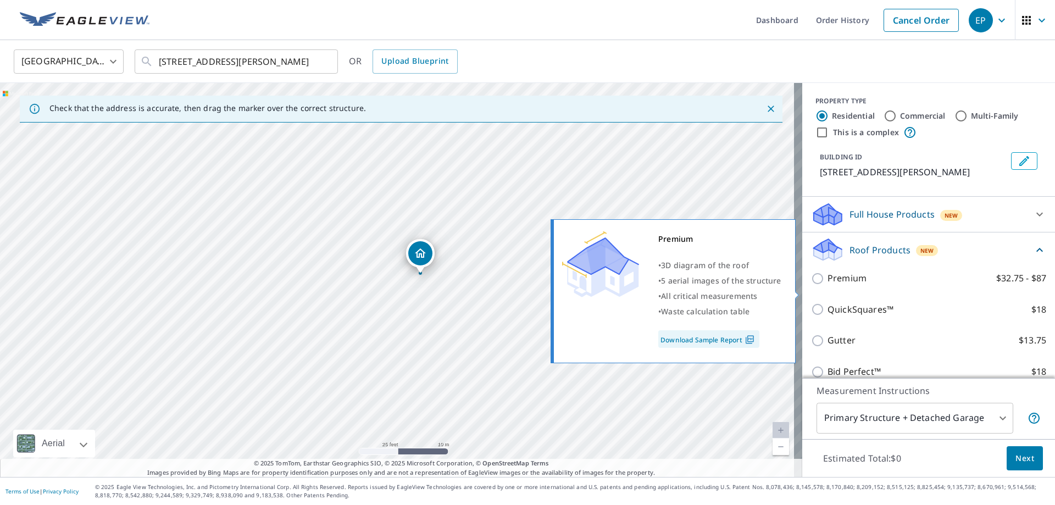  What do you see at coordinates (847, 278) in the screenshot?
I see `p: Premium` at bounding box center [847, 278].